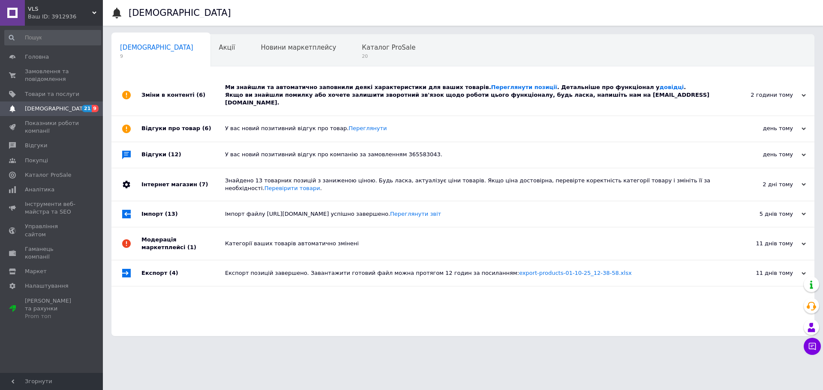 Image resolution: width=823 pixels, height=390 pixels. What do you see at coordinates (763, 185) in the screenshot?
I see `div: 2 дні тому` at bounding box center [763, 185].